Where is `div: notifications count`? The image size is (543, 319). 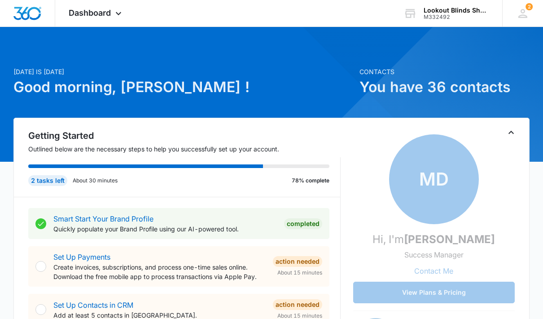 div: notifications count is located at coordinates (529, 7).